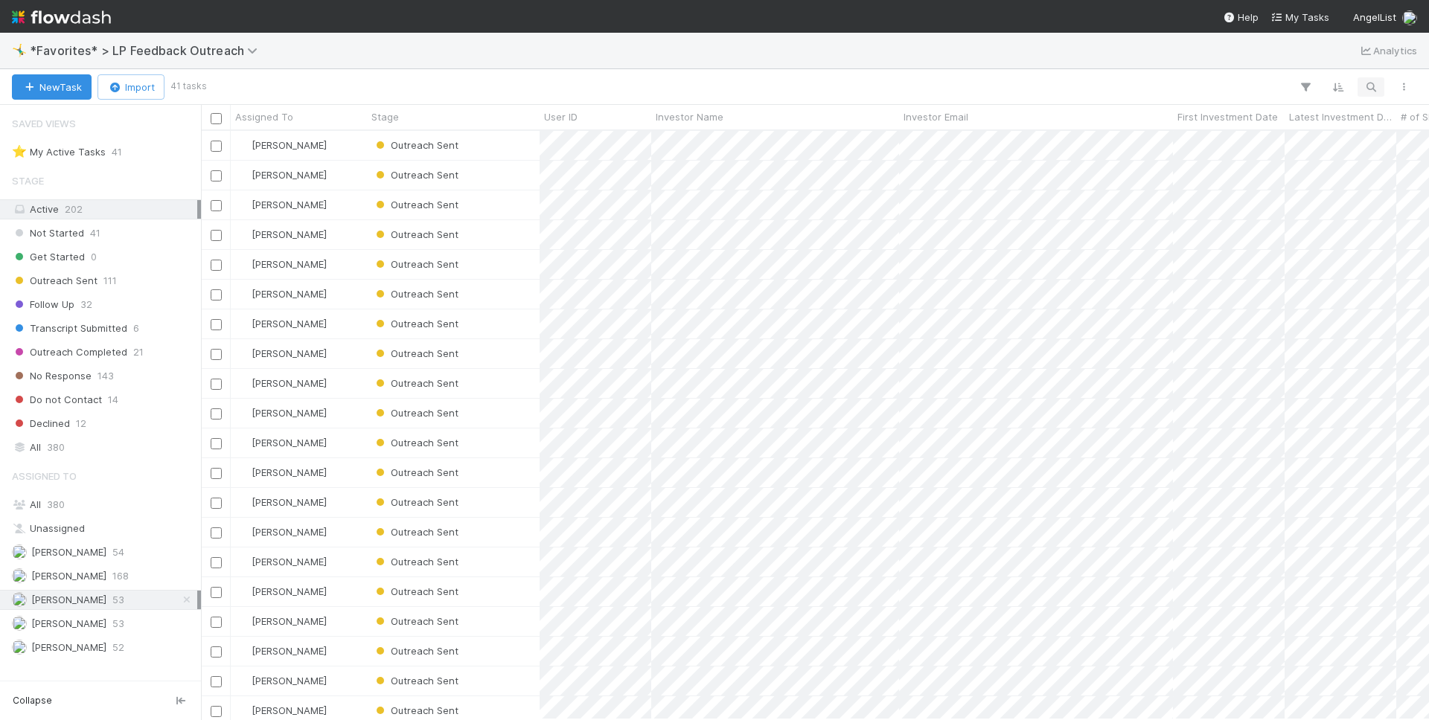  I want to click on a: My Tasks, so click(1299, 17).